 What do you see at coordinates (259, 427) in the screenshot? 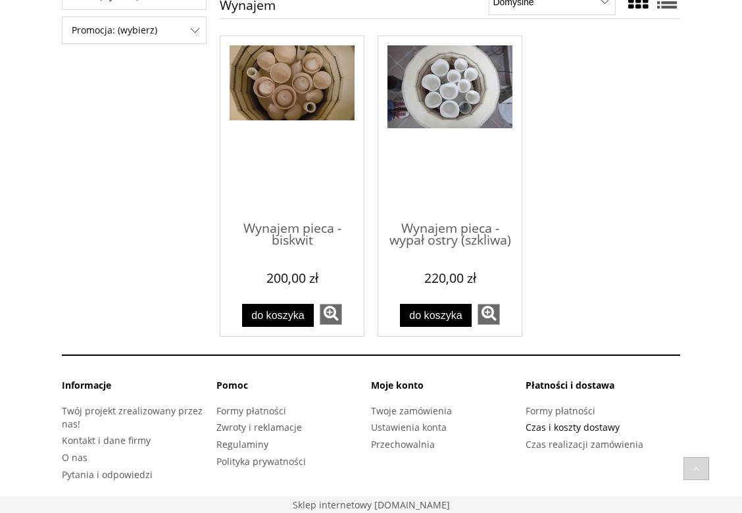
I see `a: Zwroty i reklamacje` at bounding box center [259, 427].